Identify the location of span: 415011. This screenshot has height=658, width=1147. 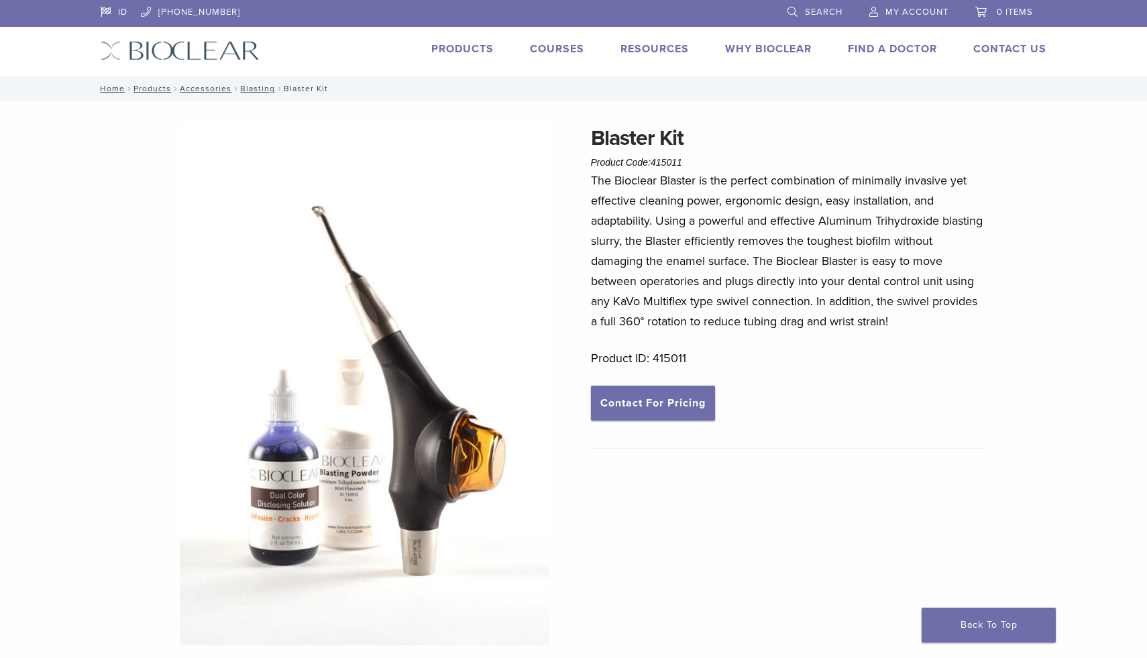
(666, 162).